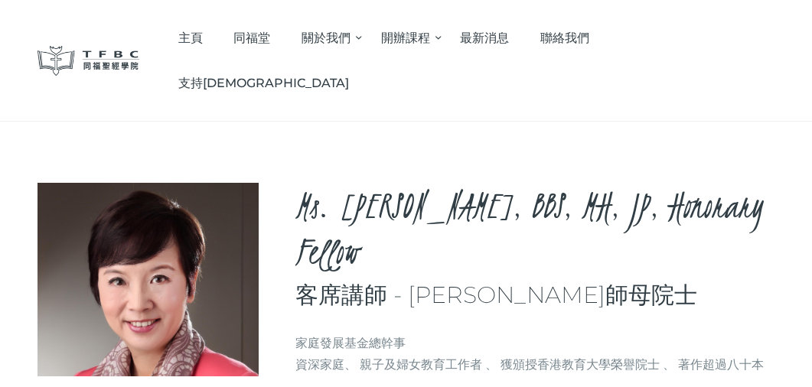 Image resolution: width=812 pixels, height=387 pixels. I want to click on span: 聯絡我們, so click(565, 38).